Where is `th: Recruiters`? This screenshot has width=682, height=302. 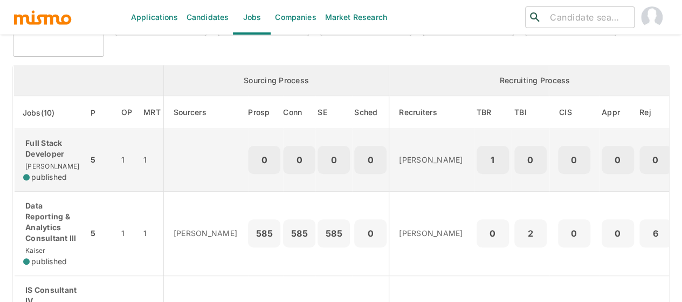
th: Recruiters is located at coordinates (432, 112).